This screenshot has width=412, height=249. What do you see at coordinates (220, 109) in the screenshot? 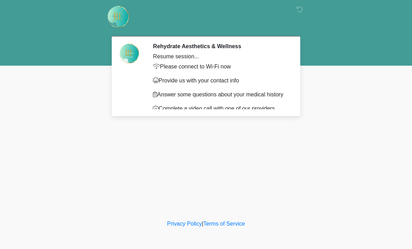
I see `p: Complete a video call with one of our providers` at bounding box center [220, 109].